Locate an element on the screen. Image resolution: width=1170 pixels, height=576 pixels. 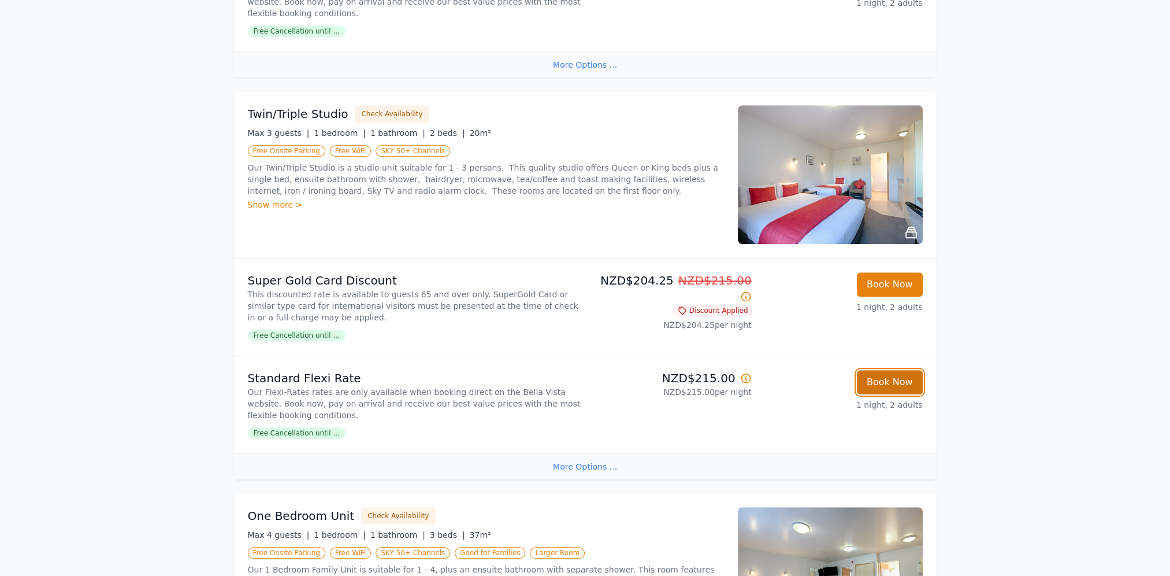
span: 20m² is located at coordinates (480, 133).